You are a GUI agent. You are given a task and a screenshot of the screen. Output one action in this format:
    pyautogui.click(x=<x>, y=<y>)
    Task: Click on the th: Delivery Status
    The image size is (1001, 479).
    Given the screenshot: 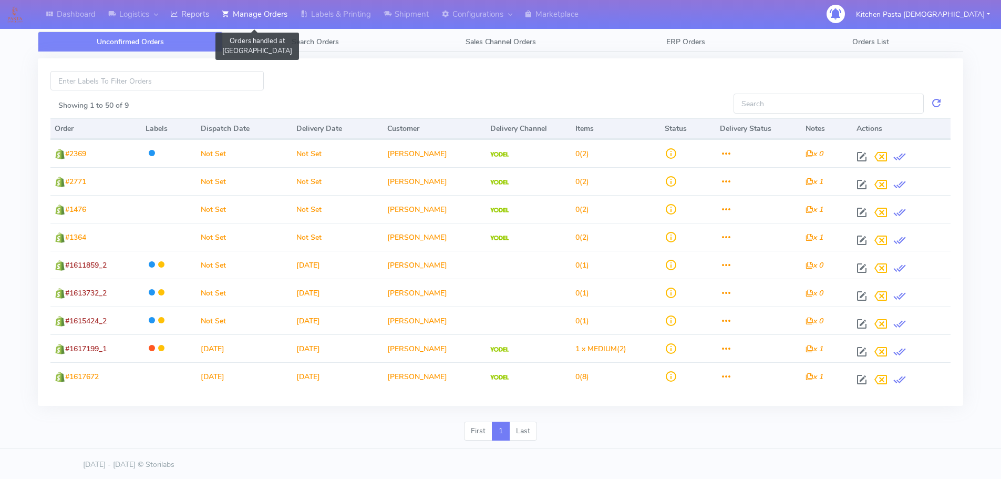 What is the action you would take?
    pyautogui.click(x=759, y=129)
    